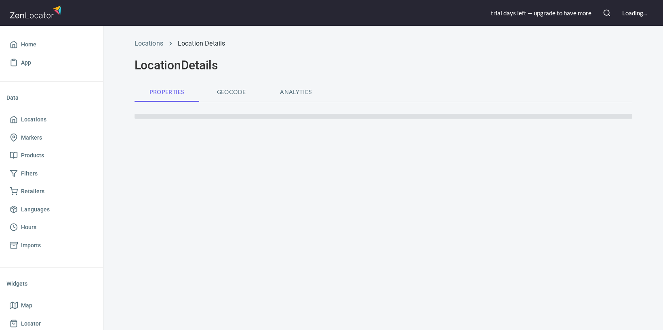 The image size is (663, 330). Describe the element at coordinates (35, 210) in the screenshot. I see `span: Languages` at that location.